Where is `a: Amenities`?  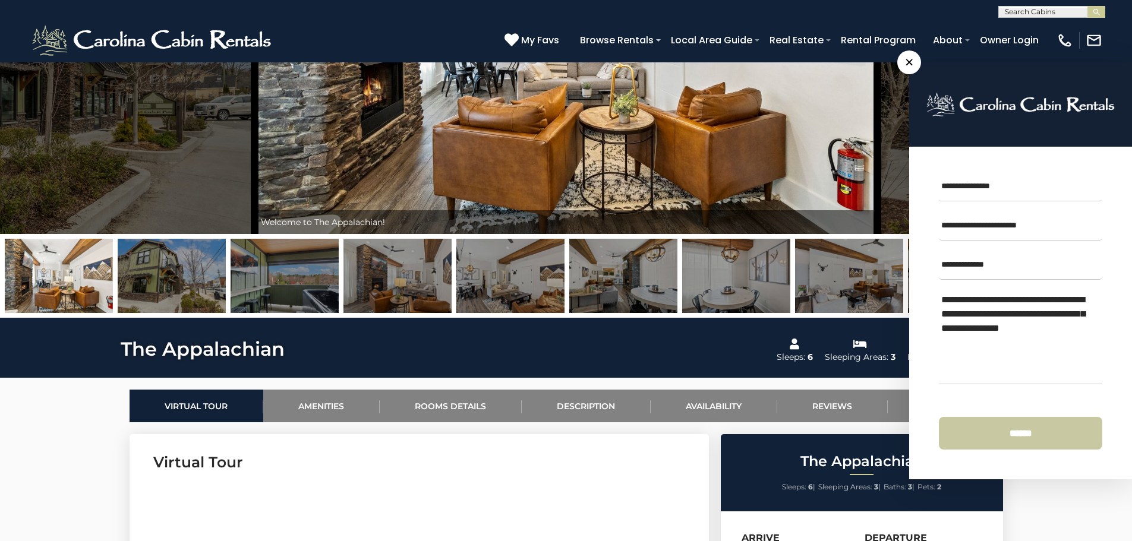 a: Amenities is located at coordinates (321, 406).